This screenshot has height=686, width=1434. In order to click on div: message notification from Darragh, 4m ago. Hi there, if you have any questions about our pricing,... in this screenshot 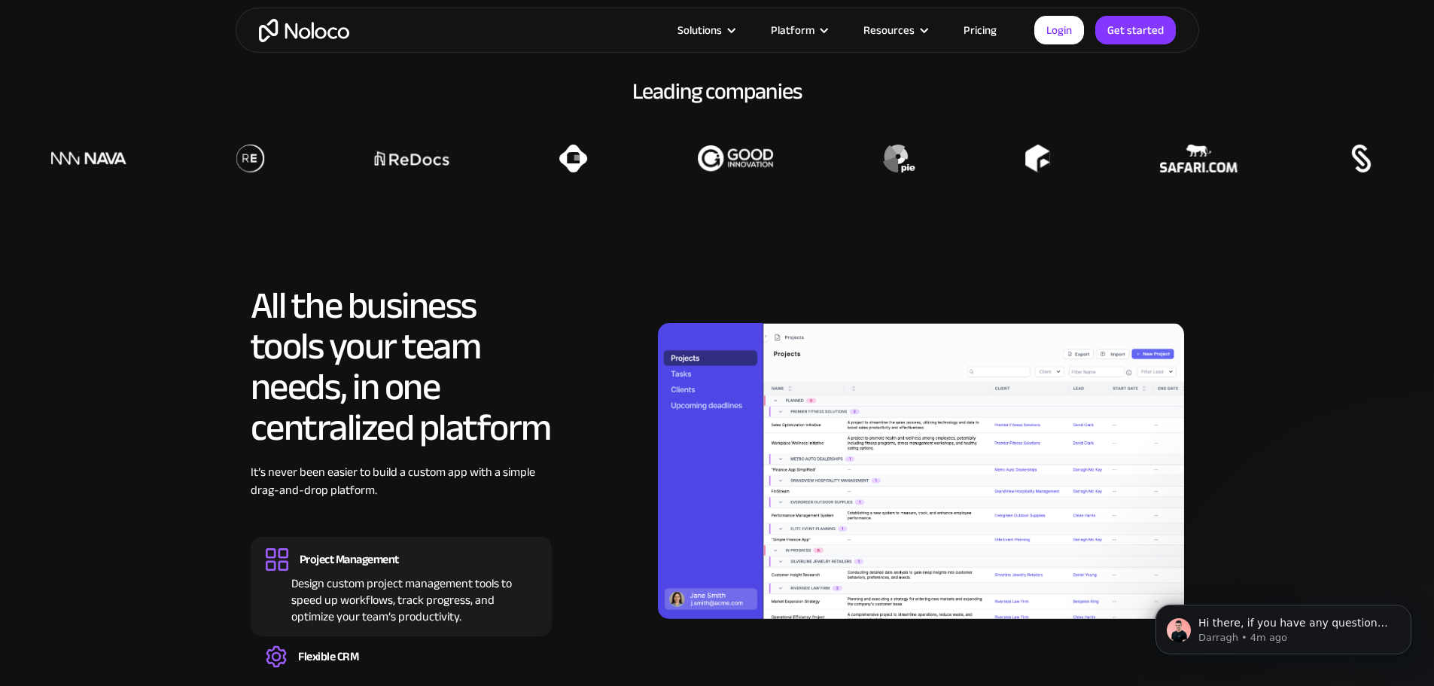, I will do `click(151, 56)`.